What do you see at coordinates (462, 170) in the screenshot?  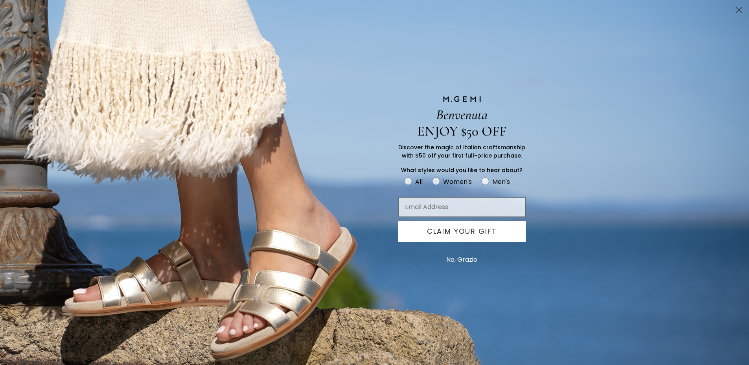 I see `span: What styles would you like to hear about?` at bounding box center [462, 170].